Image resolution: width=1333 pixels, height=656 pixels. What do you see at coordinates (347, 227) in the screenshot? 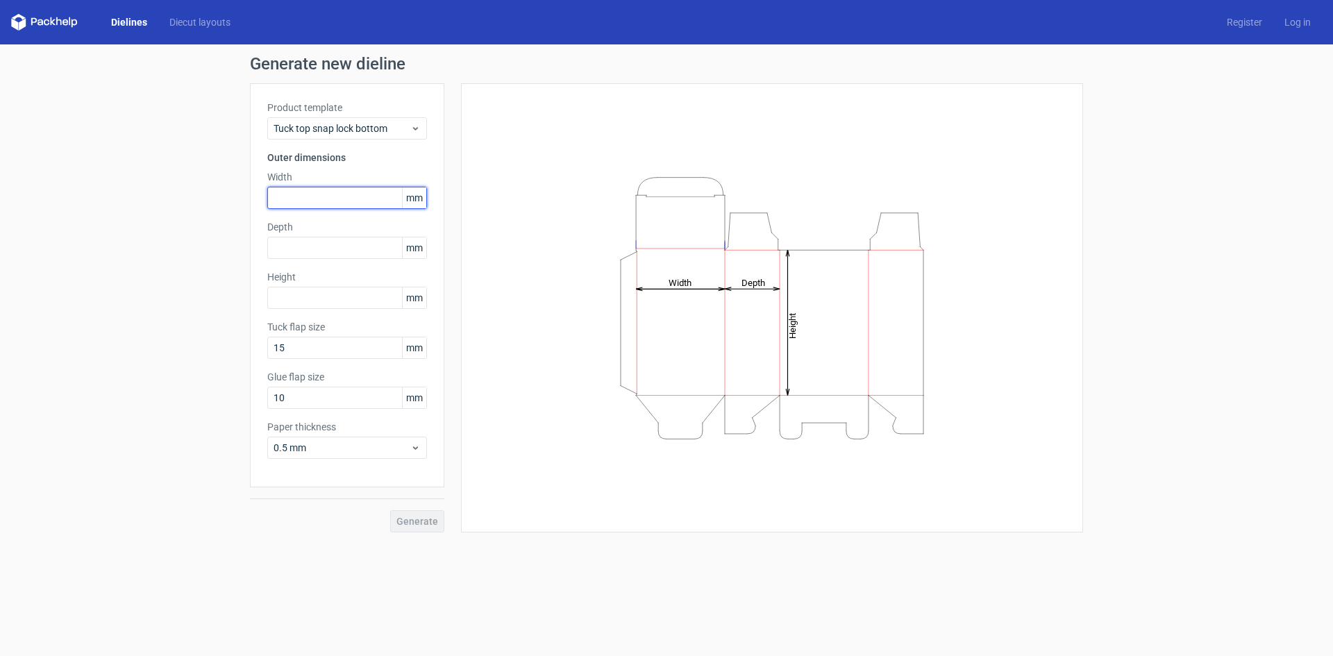
I see `label: Depth` at bounding box center [347, 227].